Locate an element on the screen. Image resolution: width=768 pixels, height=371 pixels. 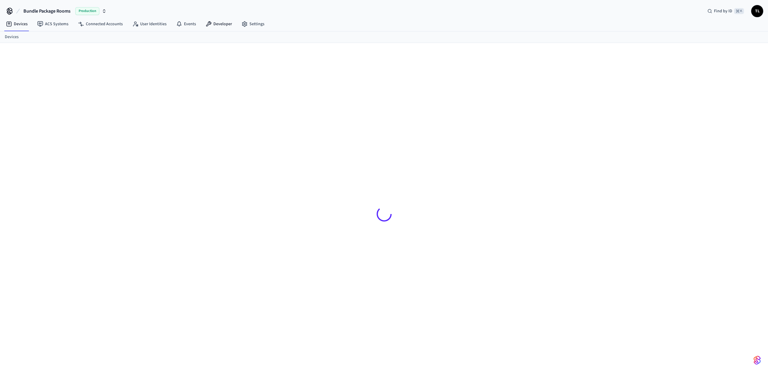
span: Find by ID is located at coordinates (723, 11).